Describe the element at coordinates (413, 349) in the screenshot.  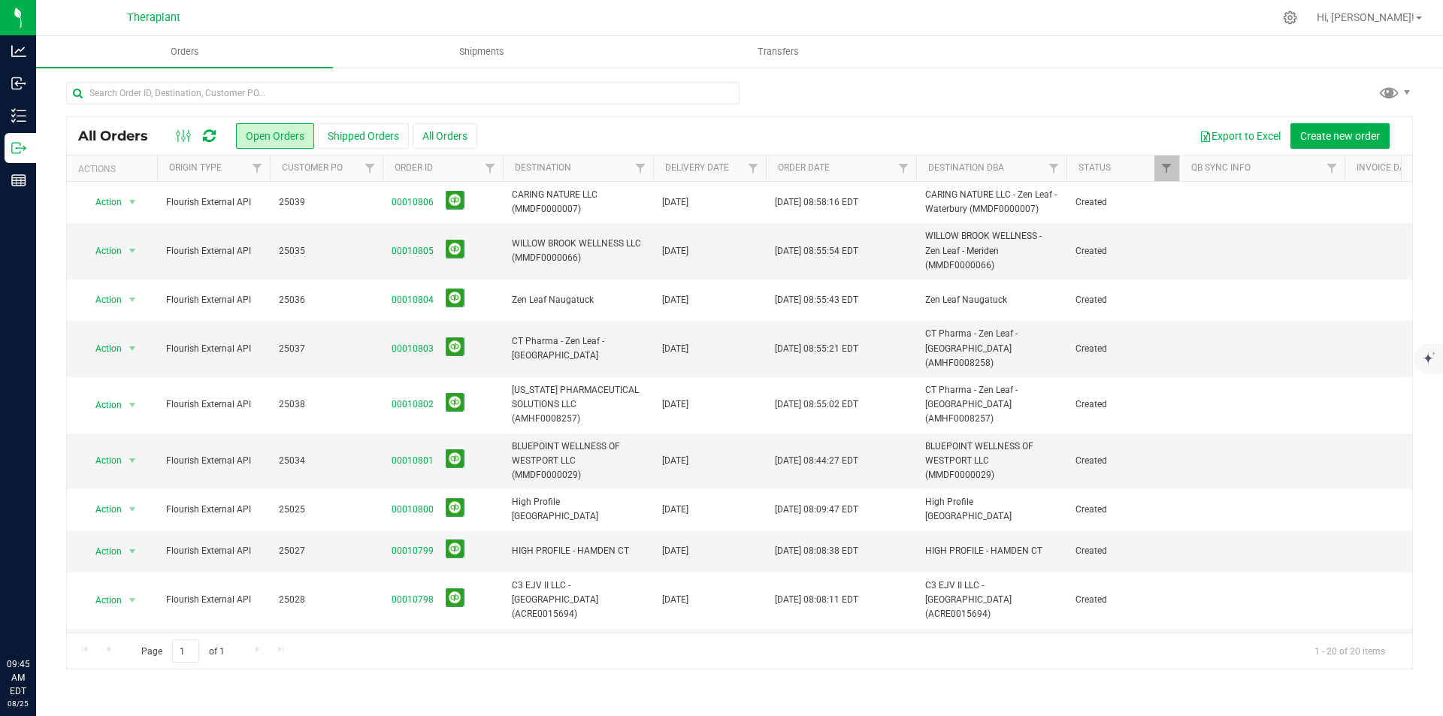
I see `a: 00010803` at that location.